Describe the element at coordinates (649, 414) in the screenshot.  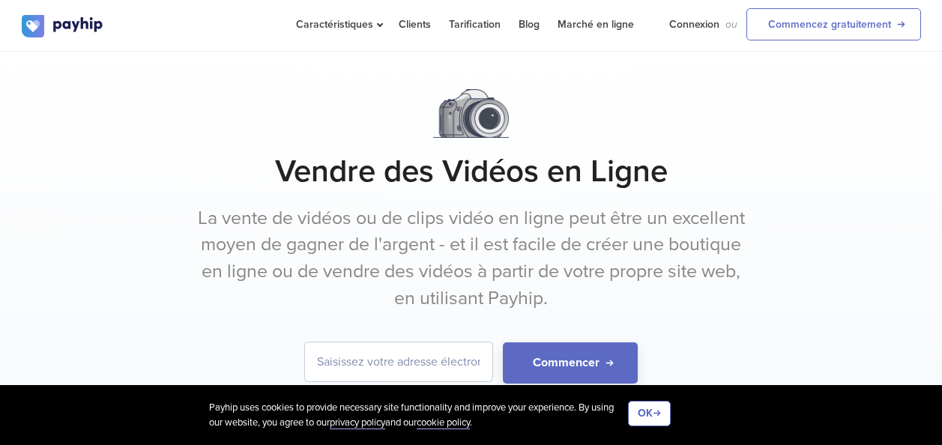
I see `button: OK` at that location.